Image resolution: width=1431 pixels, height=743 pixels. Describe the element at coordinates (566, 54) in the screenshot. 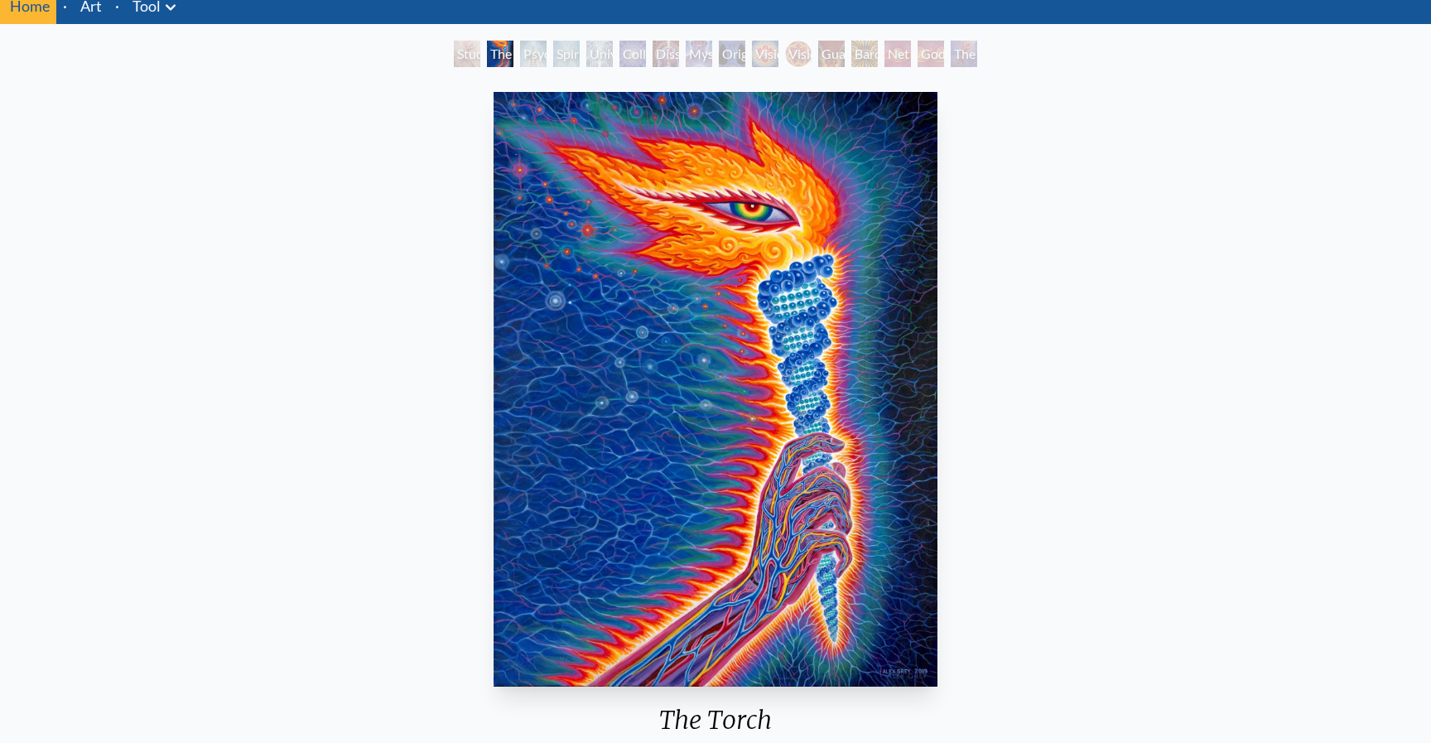

I see `div: Spiritual Energy System` at that location.